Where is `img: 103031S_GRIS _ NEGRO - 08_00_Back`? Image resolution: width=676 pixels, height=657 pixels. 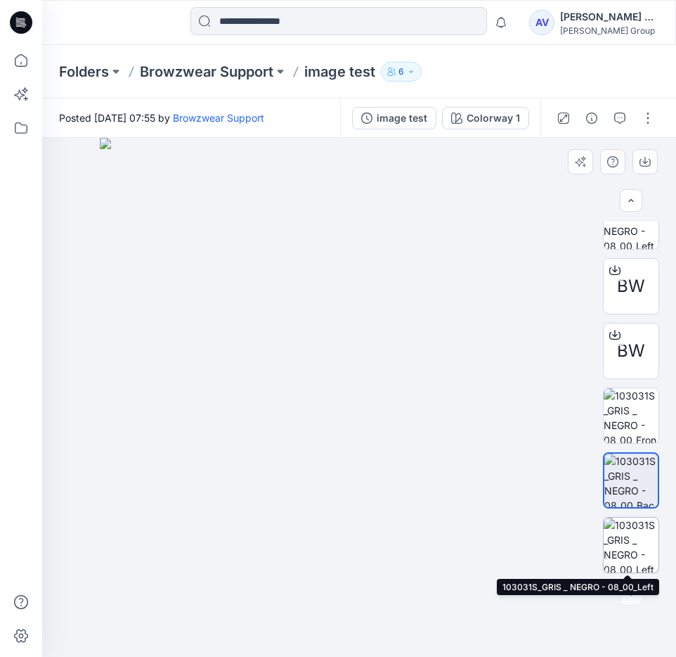
img: 103031S_GRIS _ NEGRO - 08_00_Back is located at coordinates (631, 480).